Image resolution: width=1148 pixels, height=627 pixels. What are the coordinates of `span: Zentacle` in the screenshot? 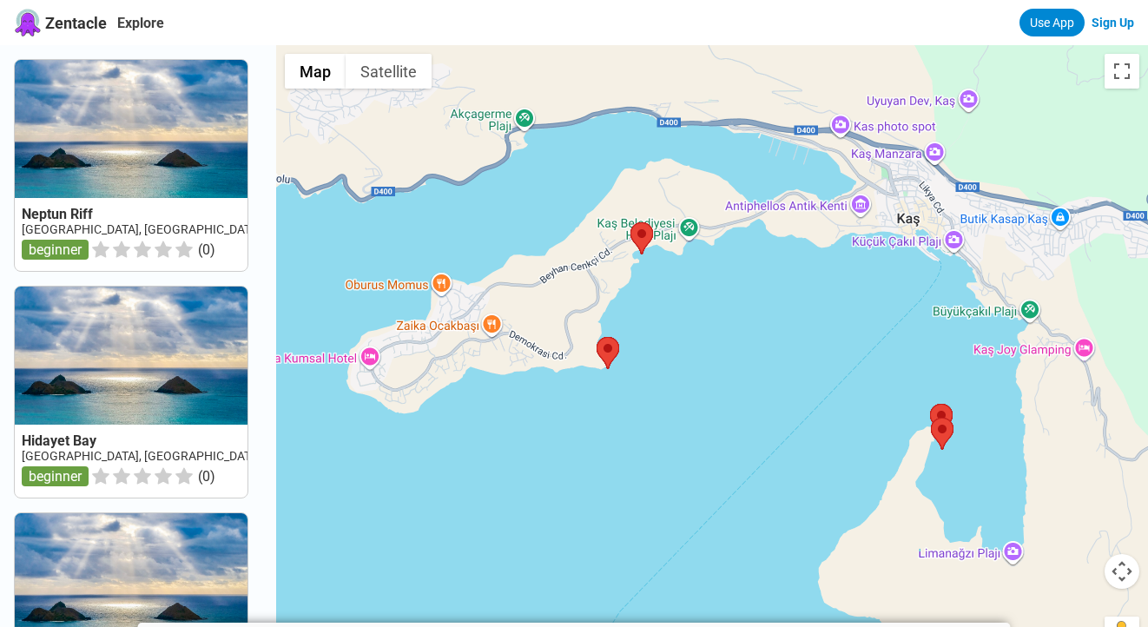 It's located at (76, 23).